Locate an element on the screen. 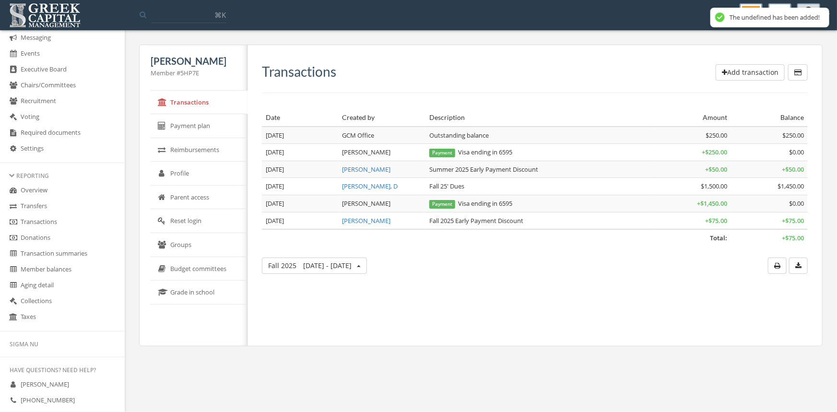 This screenshot has width=837, height=412. div: Created by is located at coordinates (382, 117).